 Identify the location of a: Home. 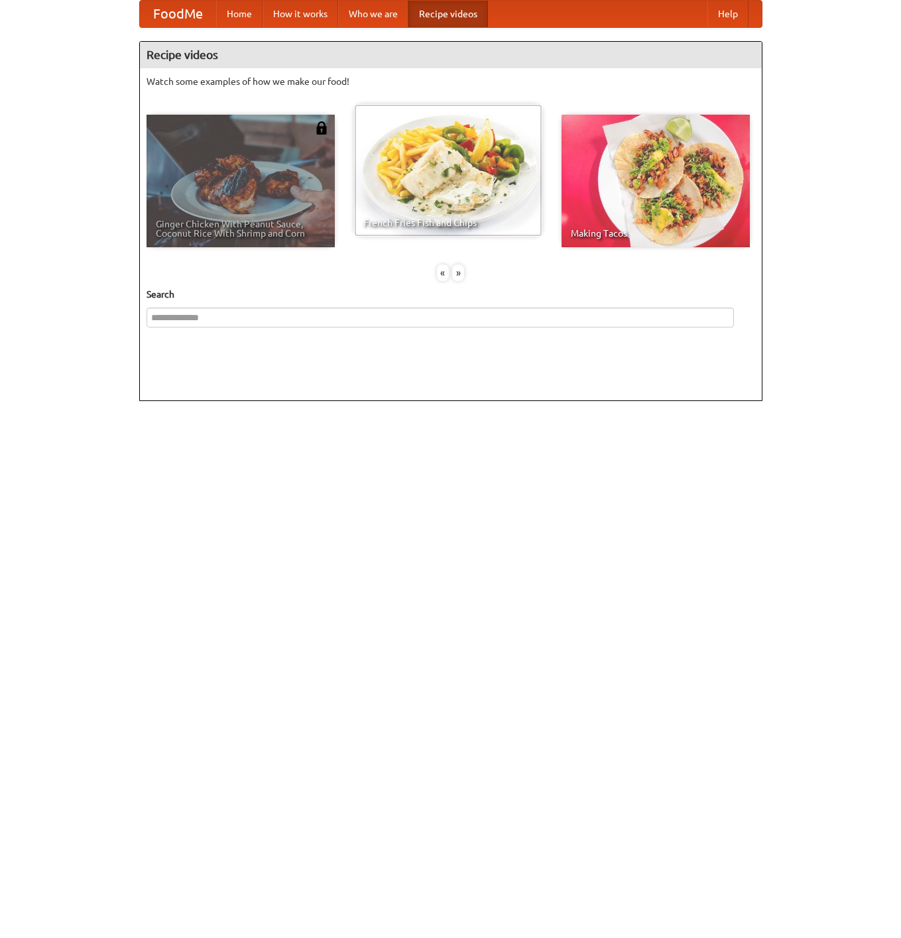
(239, 14).